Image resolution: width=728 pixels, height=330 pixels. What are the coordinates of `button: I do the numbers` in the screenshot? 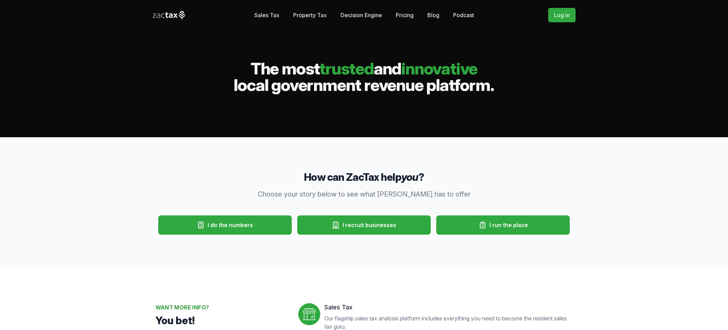 It's located at (225, 225).